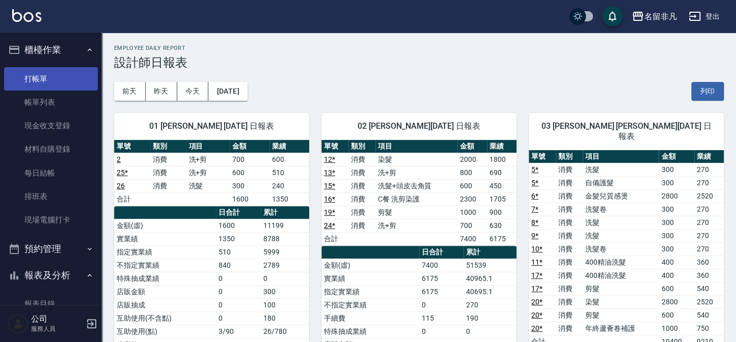  Describe the element at coordinates (502, 226) in the screenshot. I see `td: 630` at that location.